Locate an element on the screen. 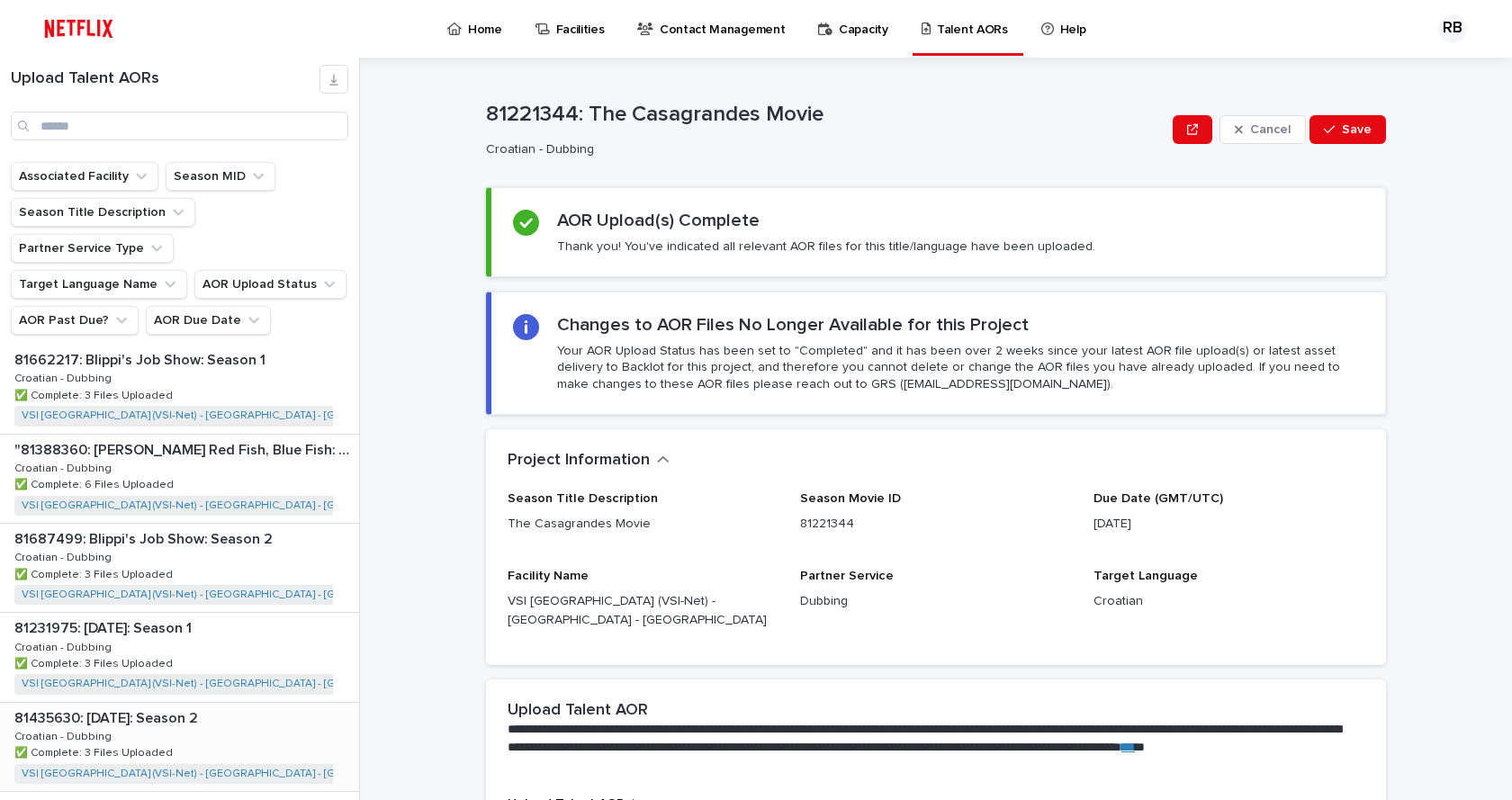 Image resolution: width=1512 pixels, height=800 pixels. span: Cancel is located at coordinates (1270, 130).